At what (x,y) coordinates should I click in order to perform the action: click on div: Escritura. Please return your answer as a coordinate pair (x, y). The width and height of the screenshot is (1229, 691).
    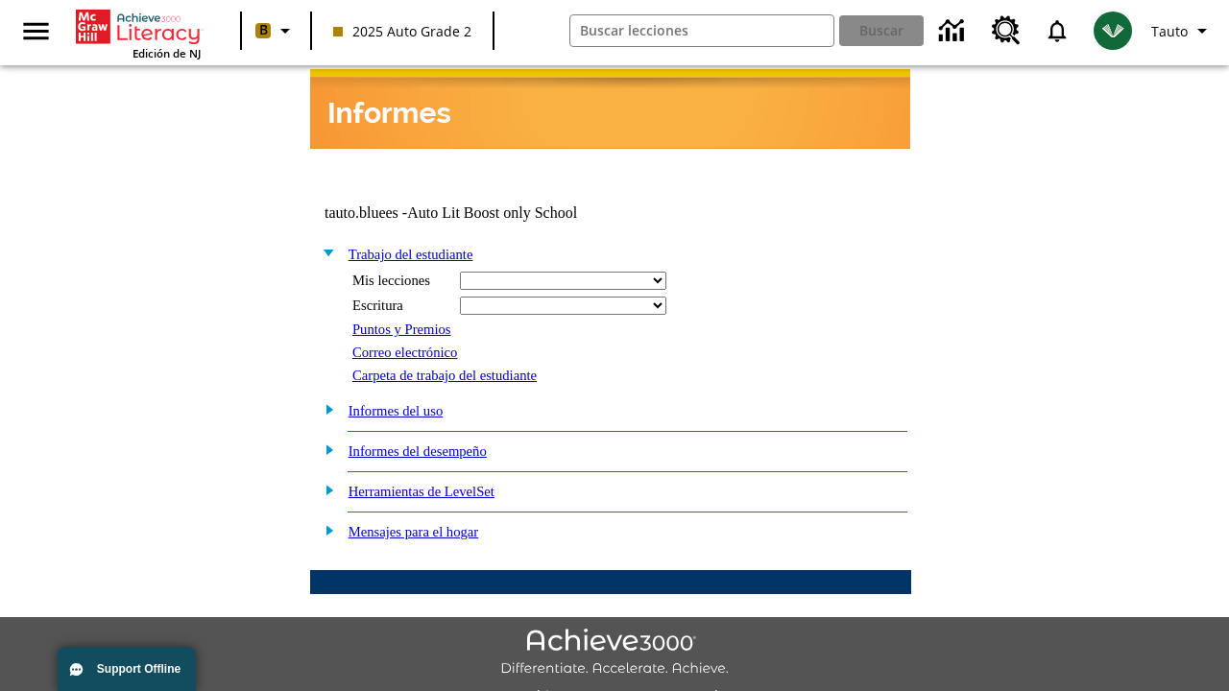
    Looking at the image, I should click on (400, 305).